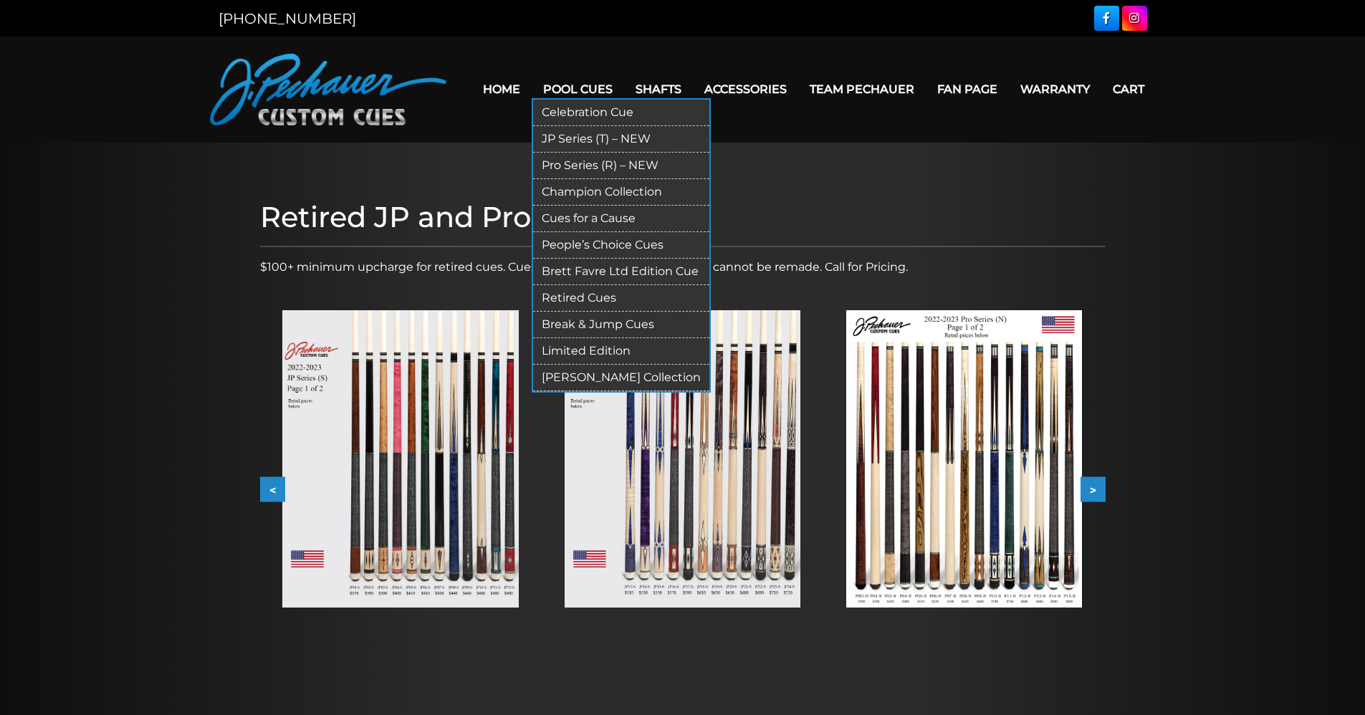  Describe the element at coordinates (621, 298) in the screenshot. I see `a: Retired Cues` at that location.